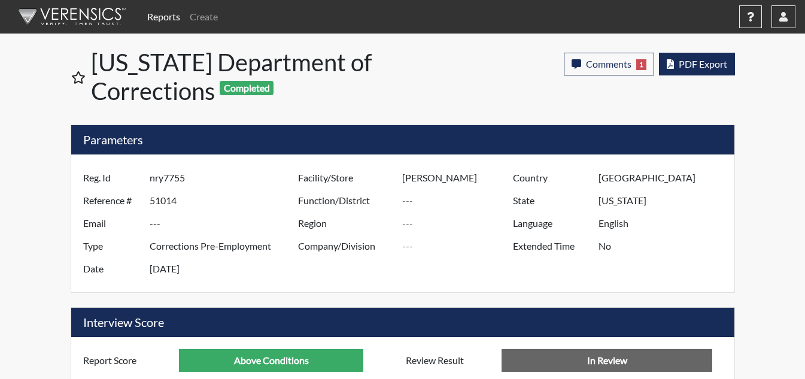 The height and width of the screenshot is (379, 805). I want to click on label: Facility/Store, so click(346, 178).